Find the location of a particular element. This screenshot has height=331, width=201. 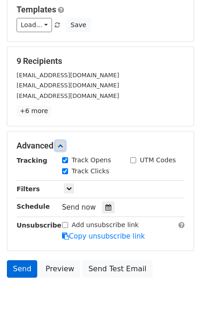

a: Send is located at coordinates (22, 269).